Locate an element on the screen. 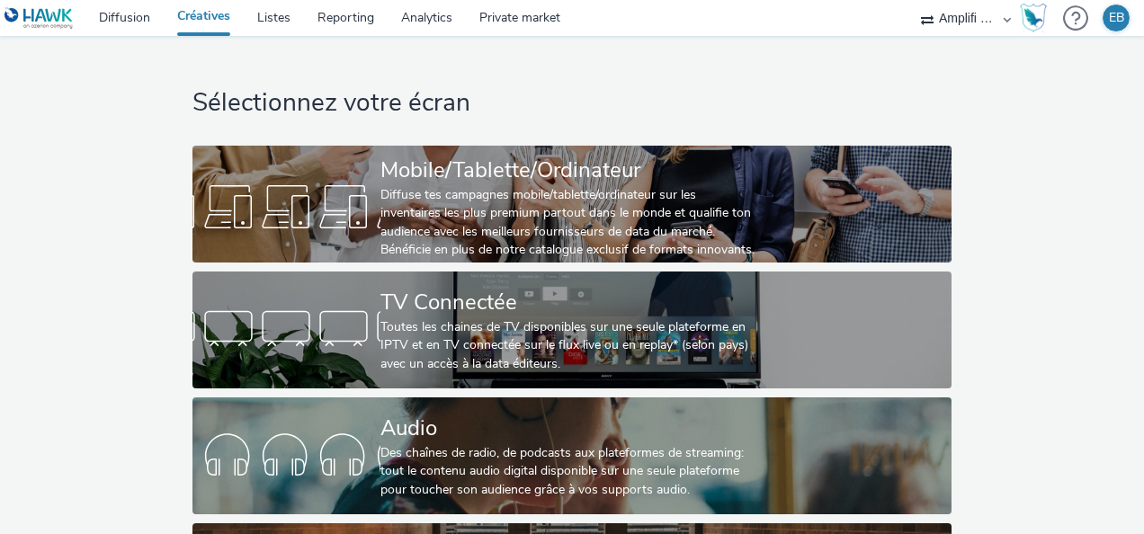 The height and width of the screenshot is (534, 1144). div: Des chaînes de radio, de podcasts aux plateformes de streaming: tout le contenu audio digital dis... is located at coordinates (569, 471).